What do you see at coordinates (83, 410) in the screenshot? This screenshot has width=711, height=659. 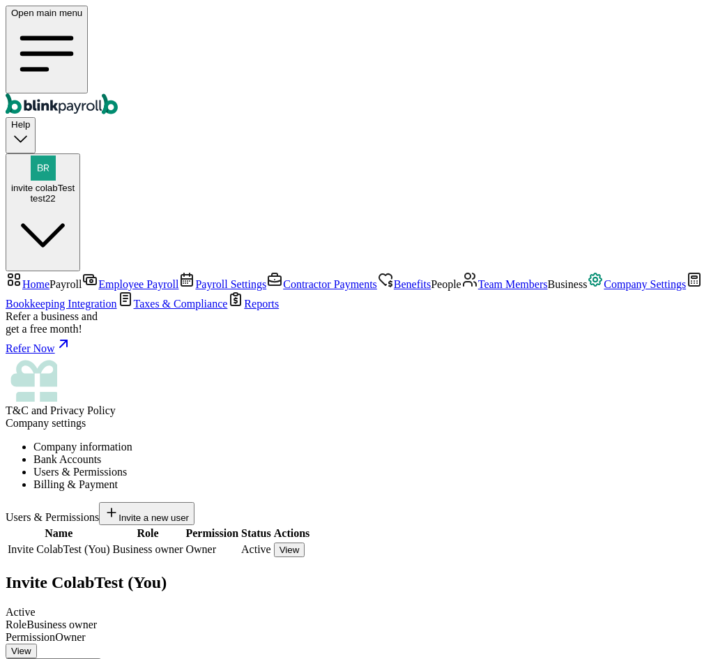 I see `span: Privacy Policy` at bounding box center [83, 410].